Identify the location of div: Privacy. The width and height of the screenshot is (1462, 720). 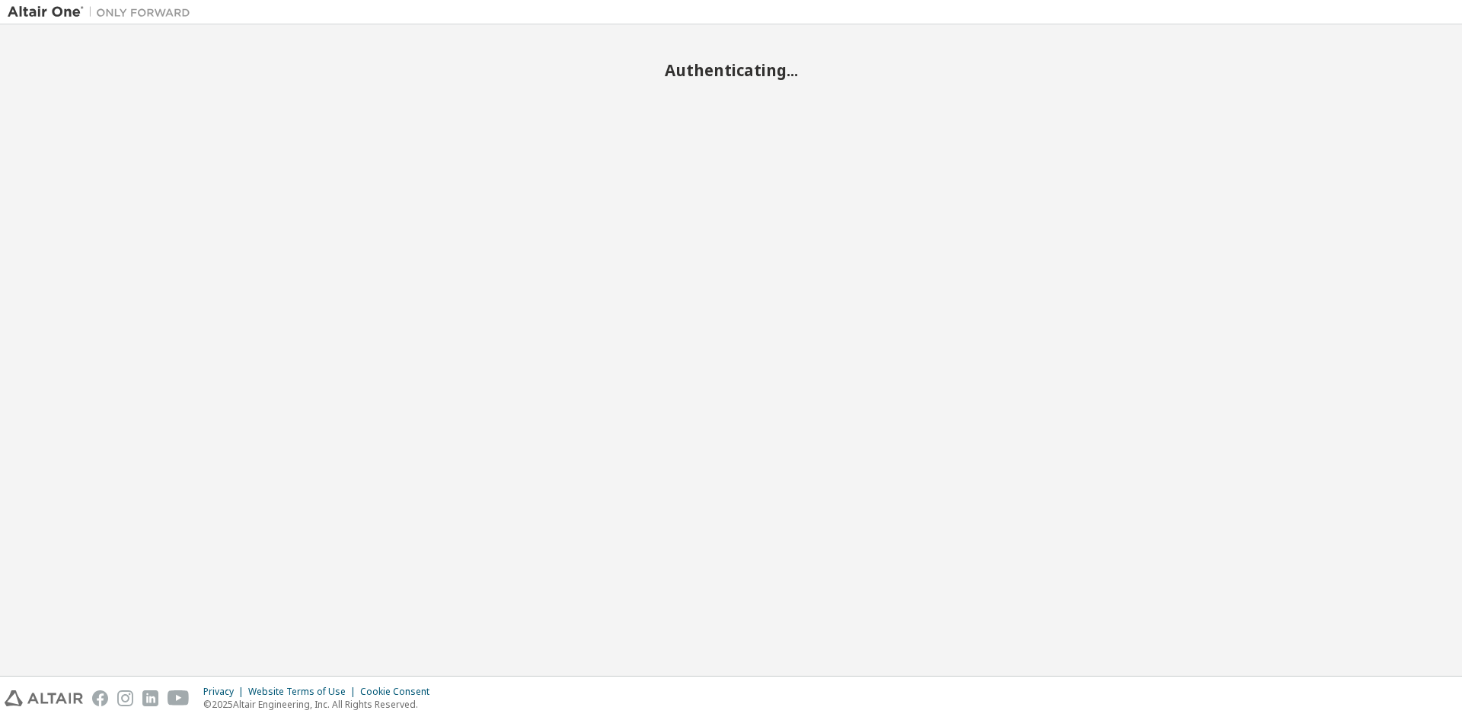
(225, 691).